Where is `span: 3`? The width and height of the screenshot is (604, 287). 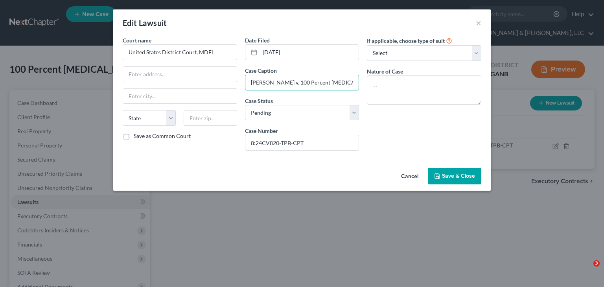
span: 3 is located at coordinates (597, 264).